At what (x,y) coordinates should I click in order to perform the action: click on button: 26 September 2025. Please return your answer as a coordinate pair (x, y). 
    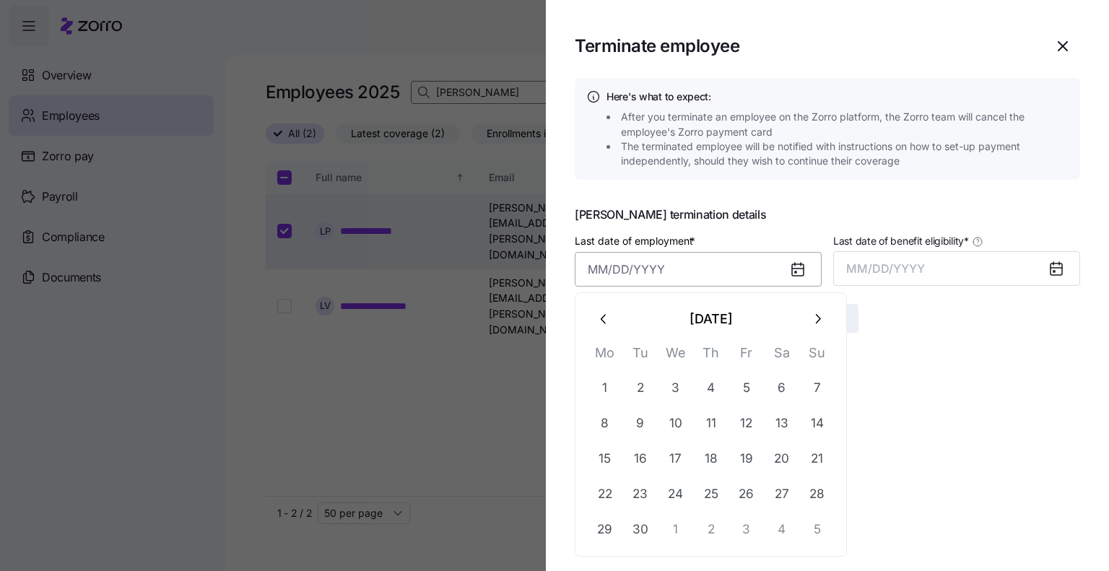
    Looking at the image, I should click on (746, 494).